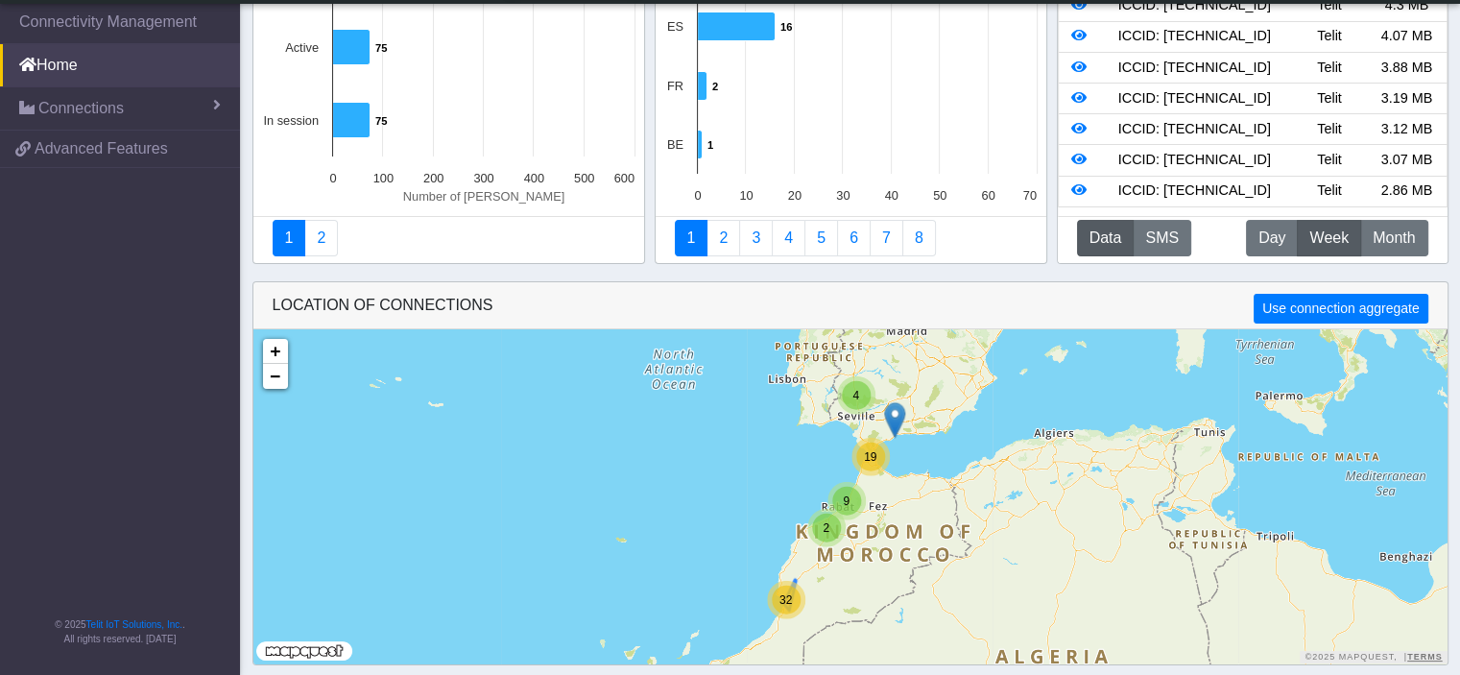  What do you see at coordinates (301, 47) in the screenshot?
I see `text: Active` at bounding box center [301, 47].